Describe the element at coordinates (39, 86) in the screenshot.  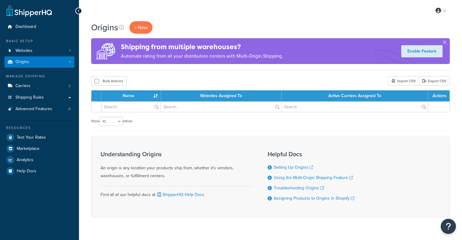
I see `a: Carriers 2` at that location.